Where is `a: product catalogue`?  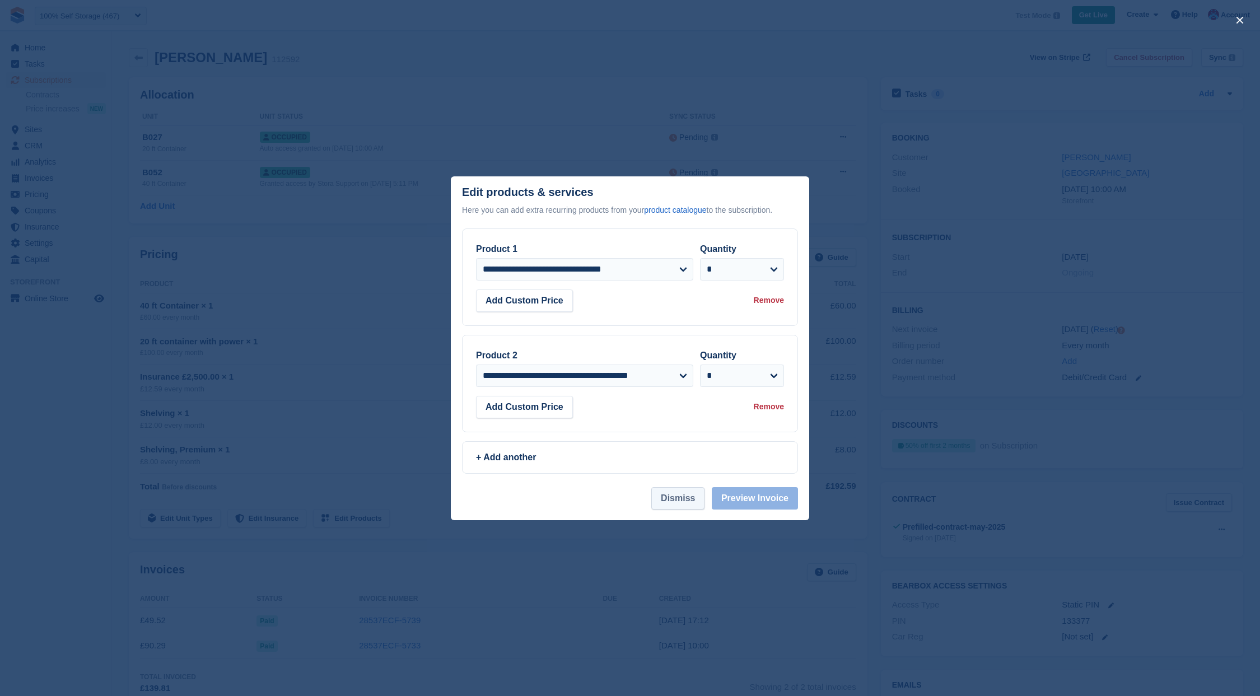
a: product catalogue is located at coordinates (675, 210).